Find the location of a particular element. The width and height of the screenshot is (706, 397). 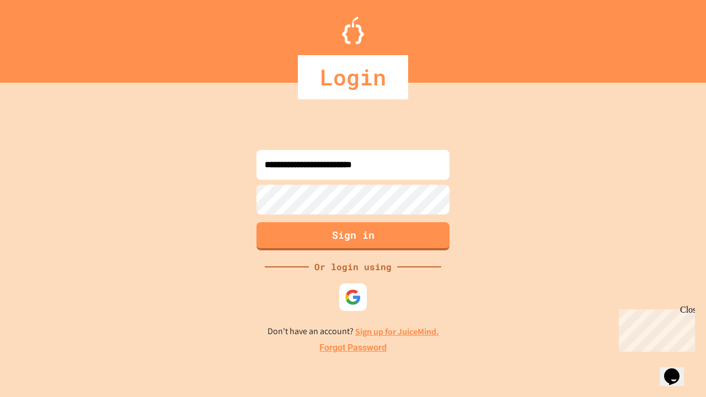

img: google-icon.svg is located at coordinates (353, 297).